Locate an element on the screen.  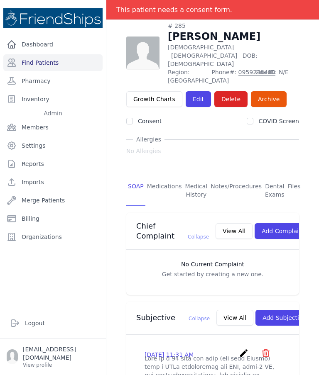
a: Files is located at coordinates (294, 191).